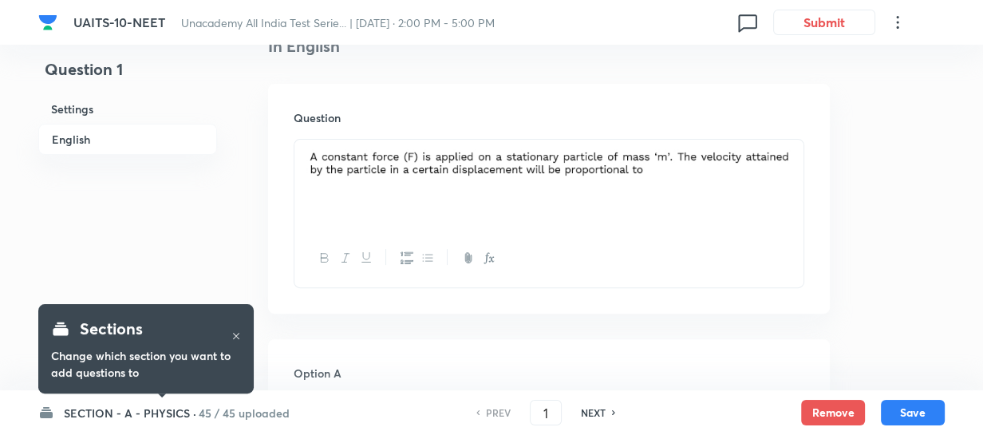 The height and width of the screenshot is (435, 983). What do you see at coordinates (146, 364) in the screenshot?
I see `h6: Change which section you want to add questions to` at bounding box center [146, 364].